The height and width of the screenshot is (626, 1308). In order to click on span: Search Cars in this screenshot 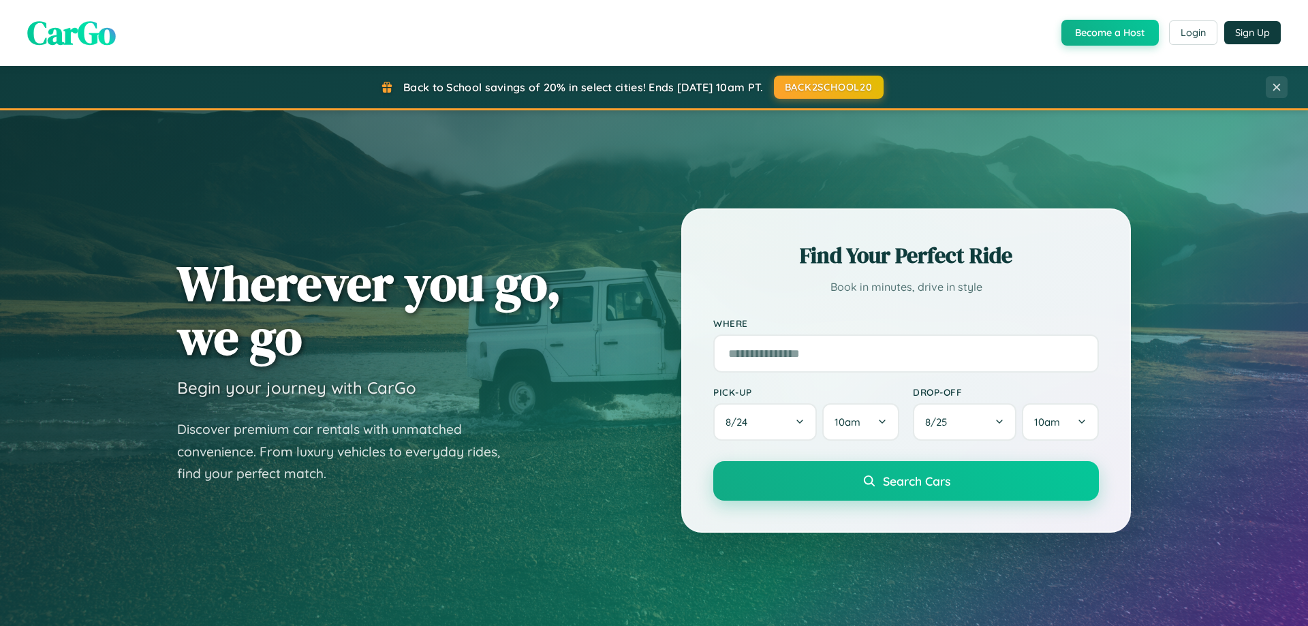, I will do `click(916, 481)`.